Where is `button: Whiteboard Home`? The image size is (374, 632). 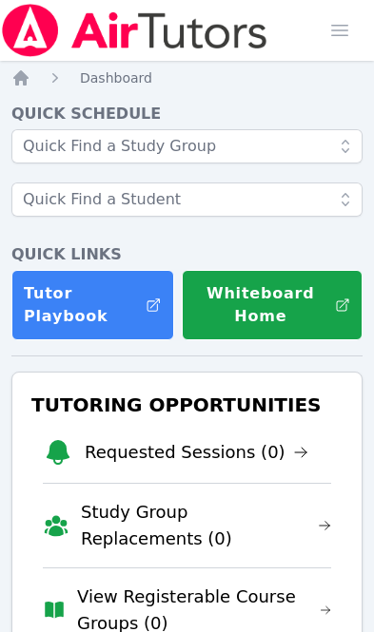
button: Whiteboard Home is located at coordinates (272, 305).